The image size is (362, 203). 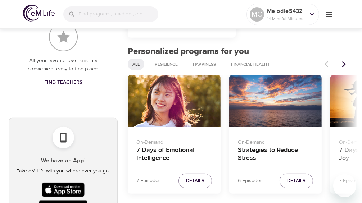 What do you see at coordinates (63, 171) in the screenshot?
I see `p: Take eM Life with you where ever you go.` at bounding box center [63, 171].